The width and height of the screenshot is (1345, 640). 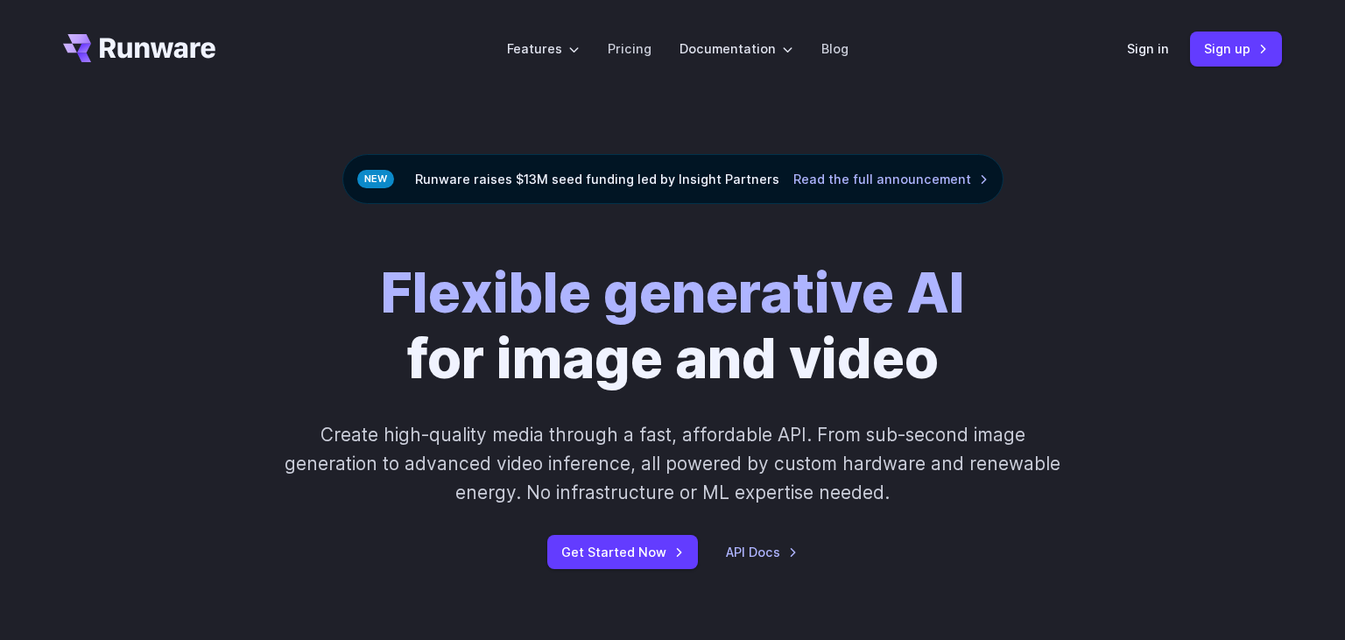 What do you see at coordinates (623, 552) in the screenshot?
I see `a: Get Started Now` at bounding box center [623, 552].